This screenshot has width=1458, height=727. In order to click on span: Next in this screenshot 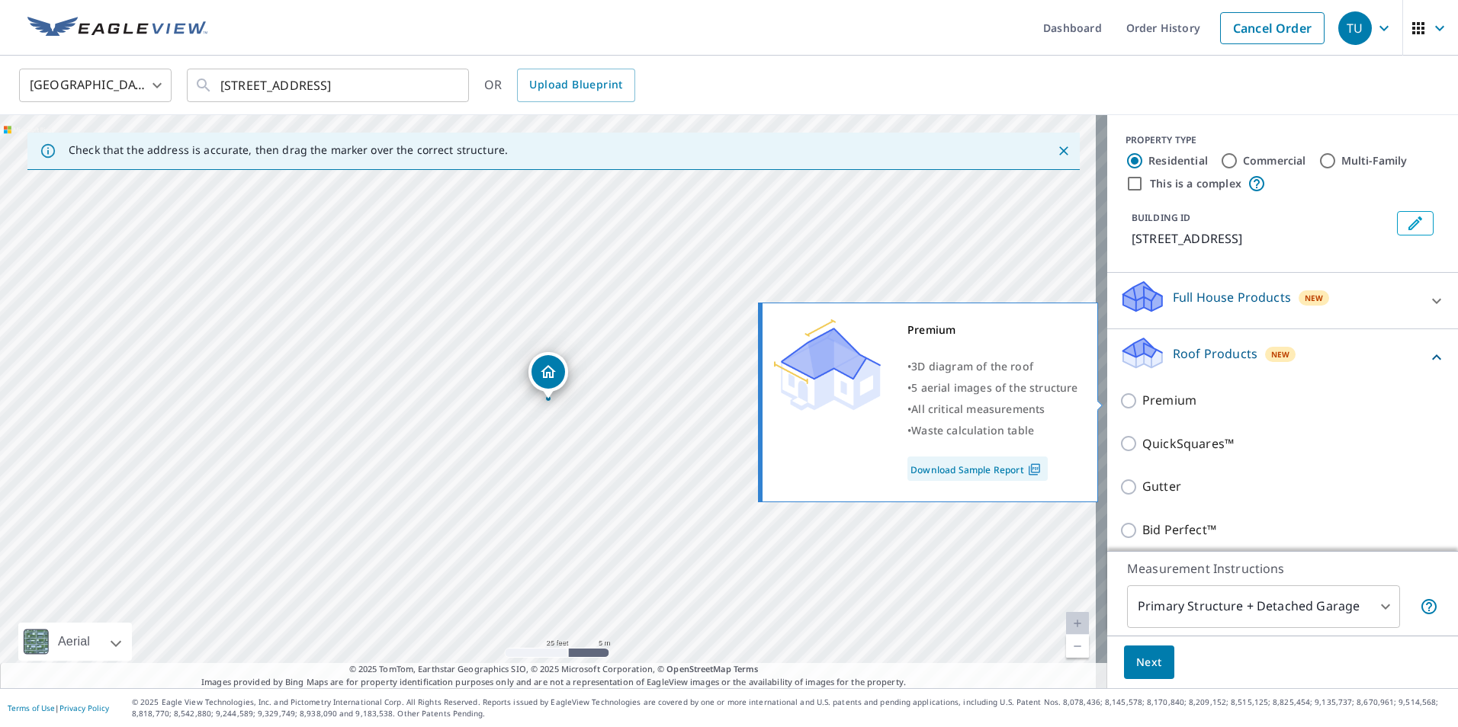, I will do `click(1149, 663)`.